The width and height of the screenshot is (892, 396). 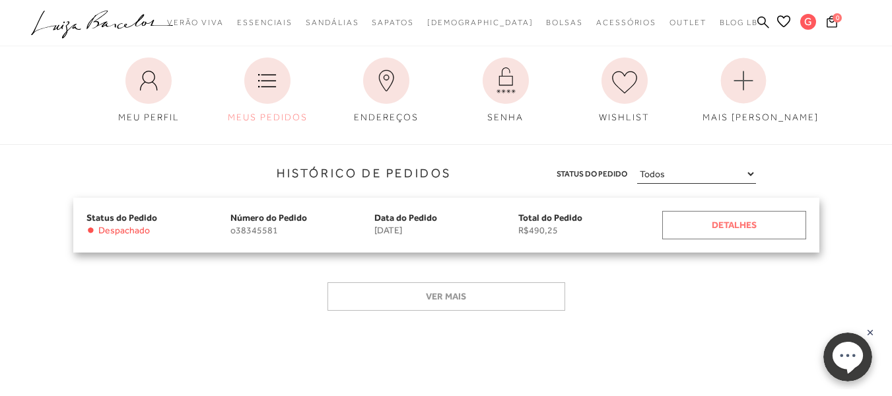 What do you see at coordinates (832, 23) in the screenshot?
I see `button: 0` at bounding box center [832, 23].